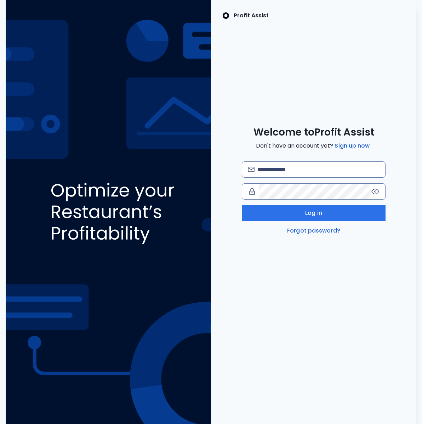  Describe the element at coordinates (313, 146) in the screenshot. I see `span: Don't have an account yet?` at that location.